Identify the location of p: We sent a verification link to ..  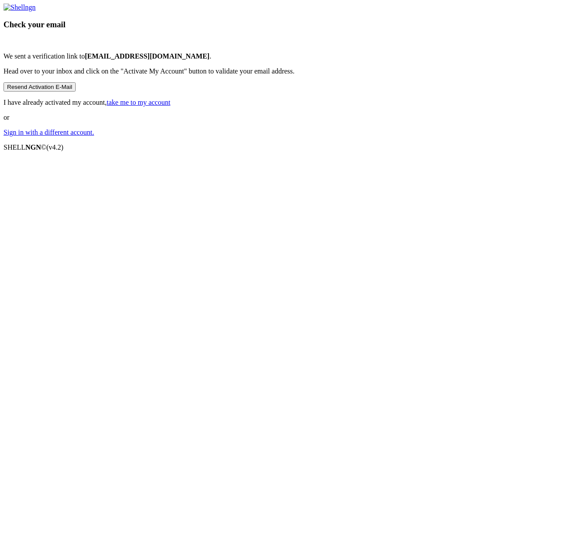
(281, 56).